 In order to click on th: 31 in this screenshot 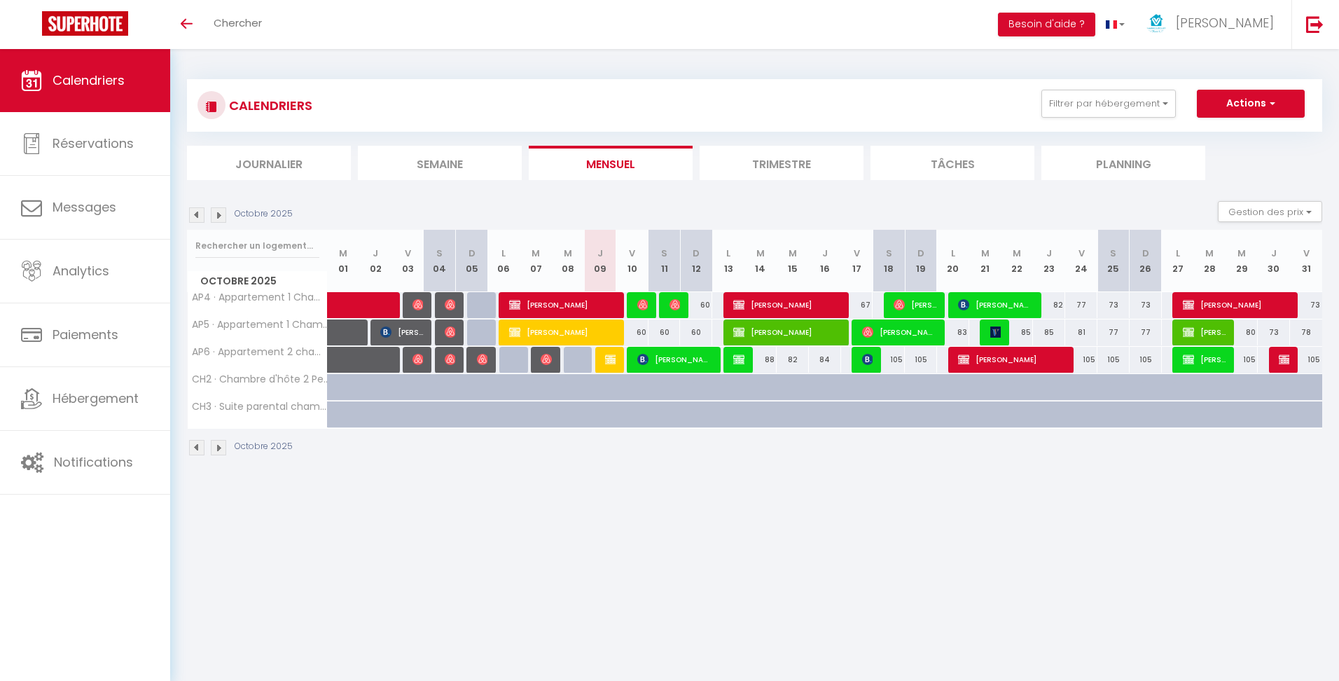, I will do `click(1306, 261)`.